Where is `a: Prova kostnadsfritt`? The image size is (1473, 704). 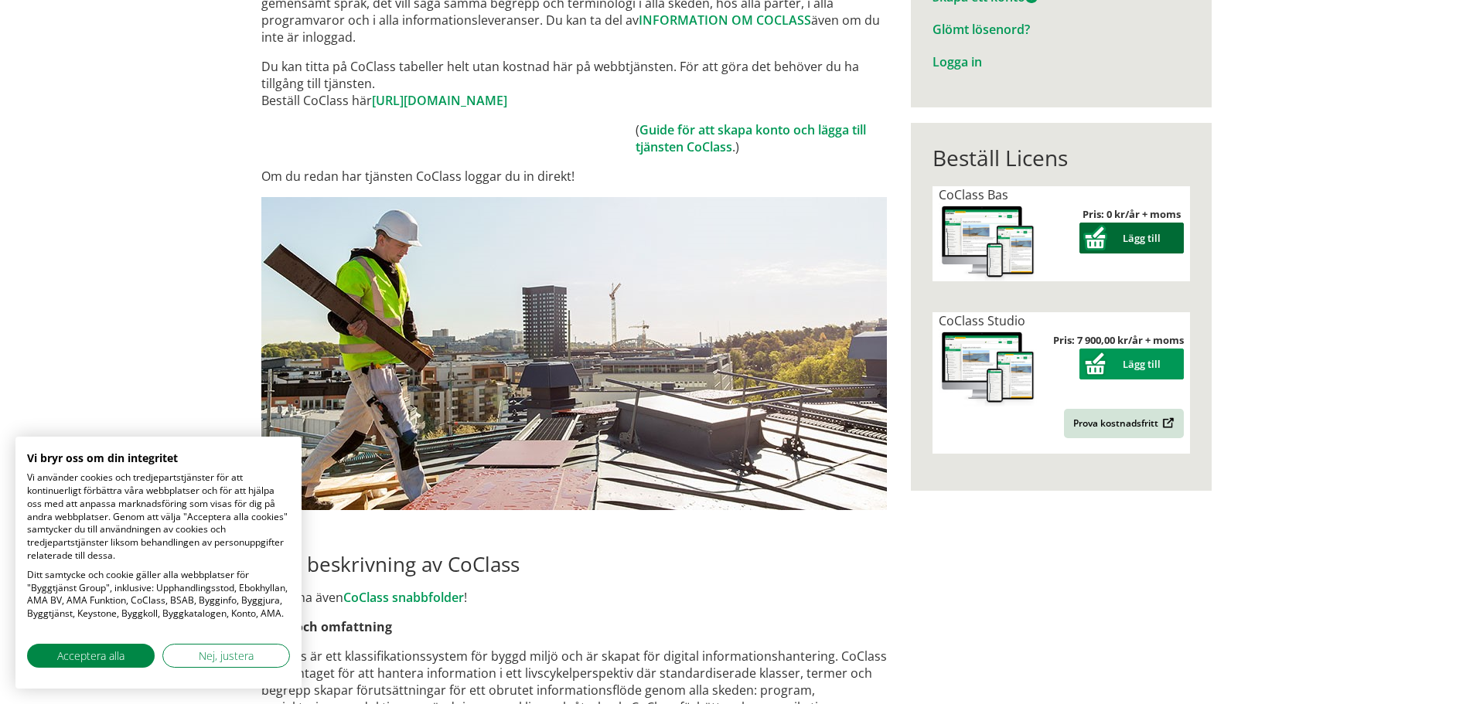 a: Prova kostnadsfritt is located at coordinates (1123, 424).